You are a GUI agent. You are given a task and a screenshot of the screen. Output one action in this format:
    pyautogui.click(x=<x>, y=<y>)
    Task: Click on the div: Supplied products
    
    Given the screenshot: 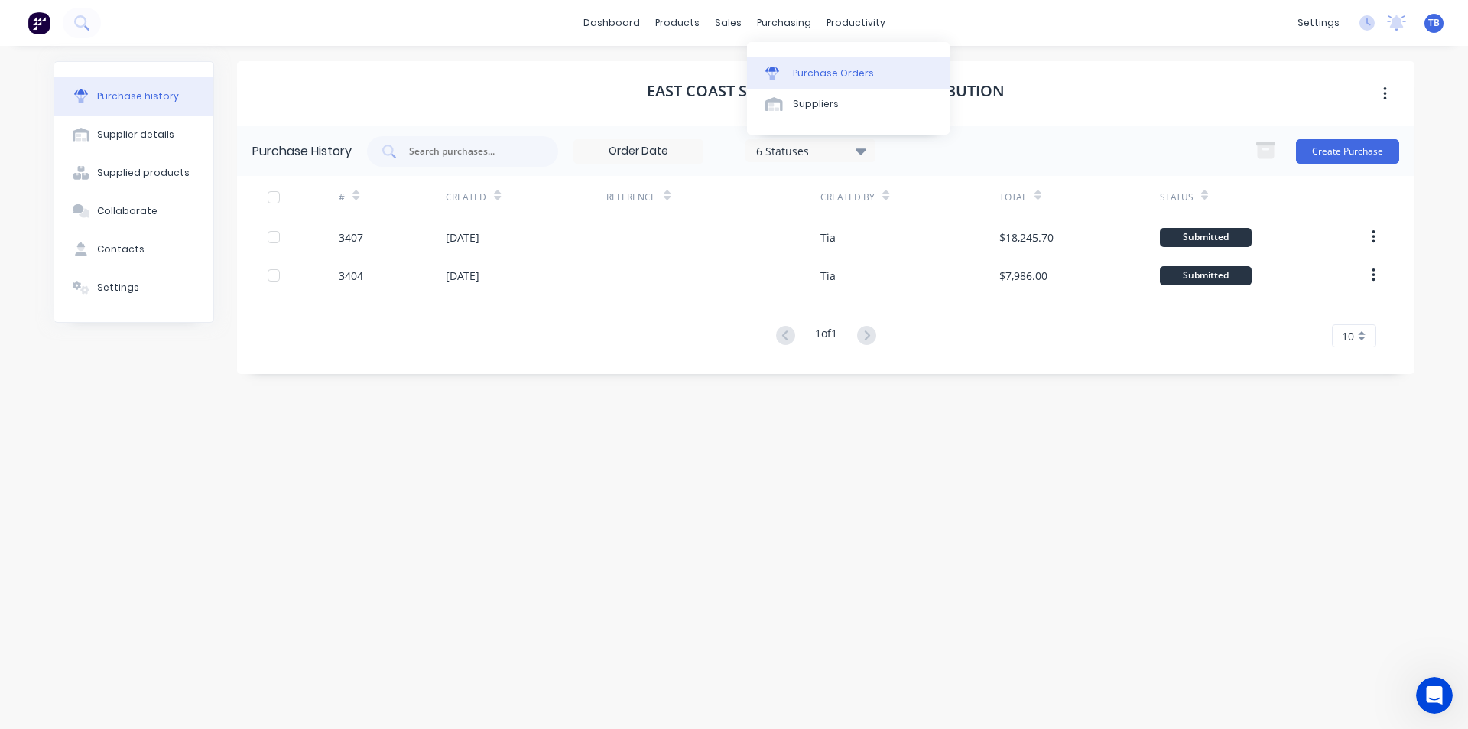 What is the action you would take?
    pyautogui.click(x=143, y=173)
    